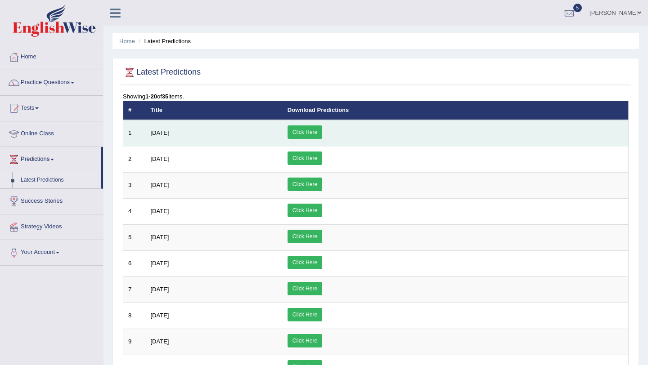 This screenshot has width=648, height=365. I want to click on b: 35, so click(165, 96).